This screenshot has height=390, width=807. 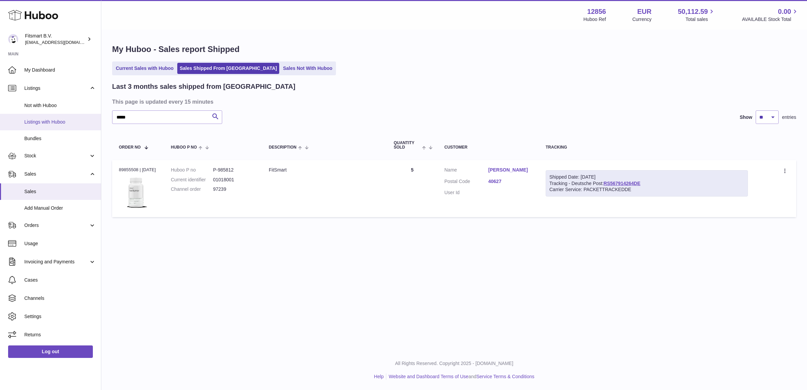 What do you see at coordinates (785, 11) in the screenshot?
I see `span: 0.00` at bounding box center [785, 11].